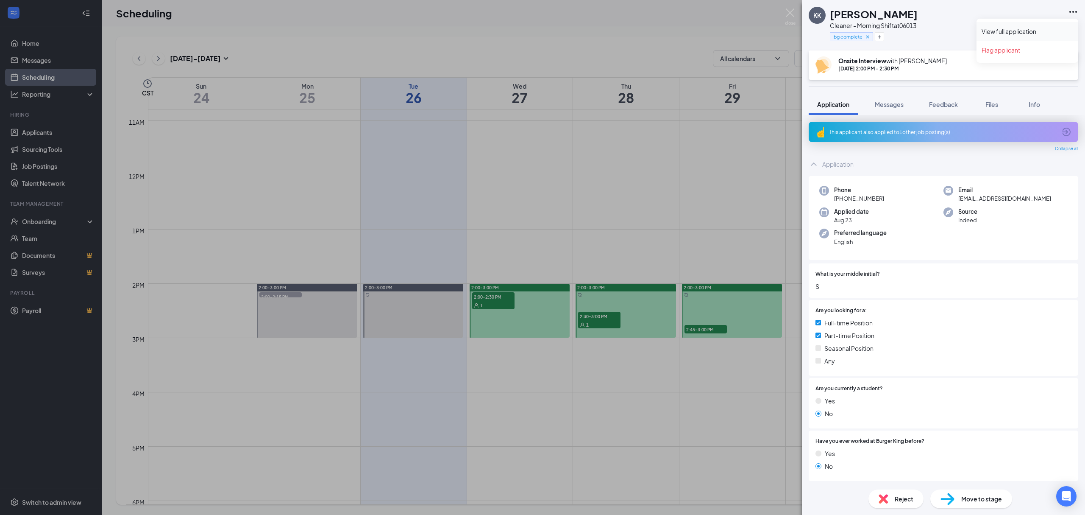 This screenshot has height=515, width=1085. I want to click on span: Have you ever worked at Burger King before?, so click(870, 441).